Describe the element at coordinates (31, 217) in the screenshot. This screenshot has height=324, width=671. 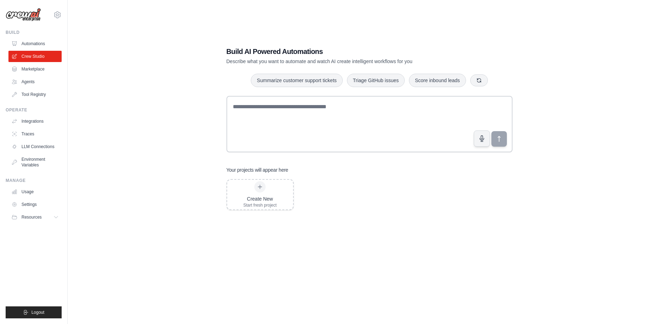
I see `span: Resources` at that location.